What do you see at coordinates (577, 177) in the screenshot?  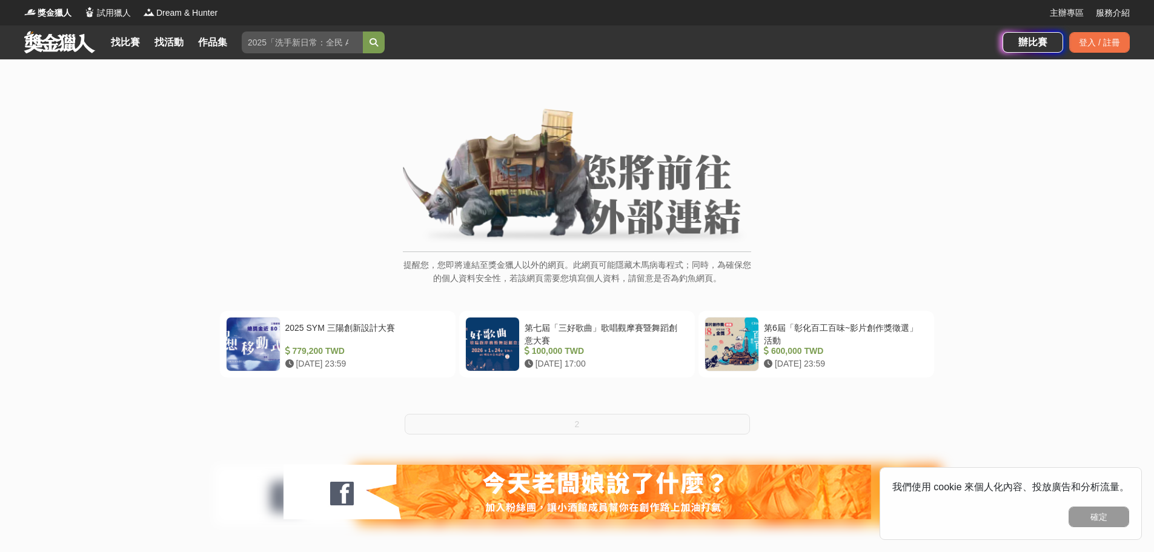 I see `img: External Link Banner` at bounding box center [577, 177].